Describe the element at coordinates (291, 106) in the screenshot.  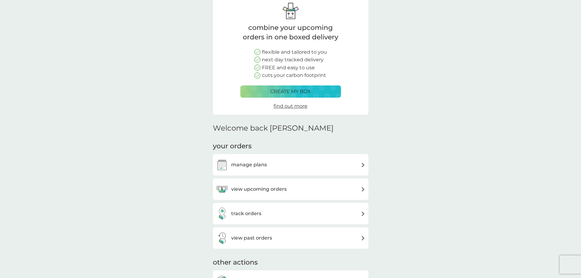
I see `a: find out more` at that location.